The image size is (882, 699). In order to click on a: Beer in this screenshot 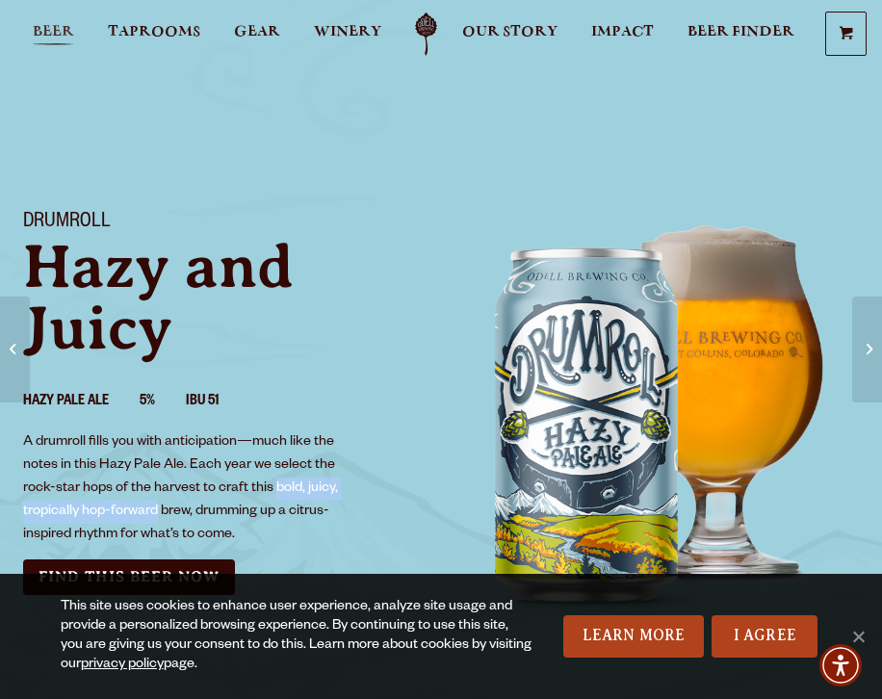, I will do `click(53, 34)`.